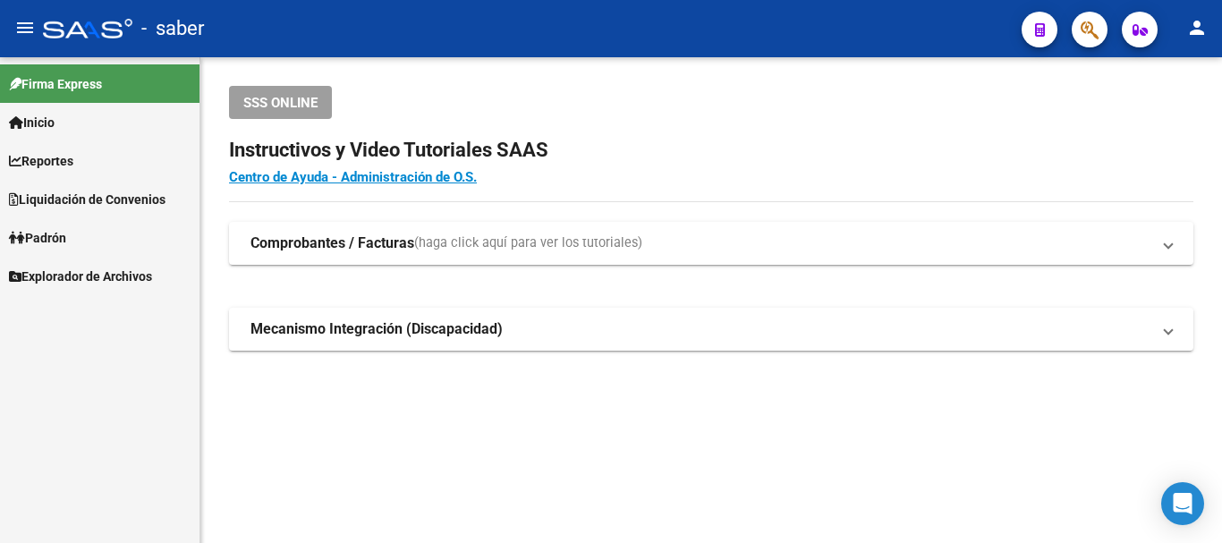 Image resolution: width=1222 pixels, height=543 pixels. Describe the element at coordinates (377, 329) in the screenshot. I see `strong: Mecanismo Integración (Discapacidad)` at that location.